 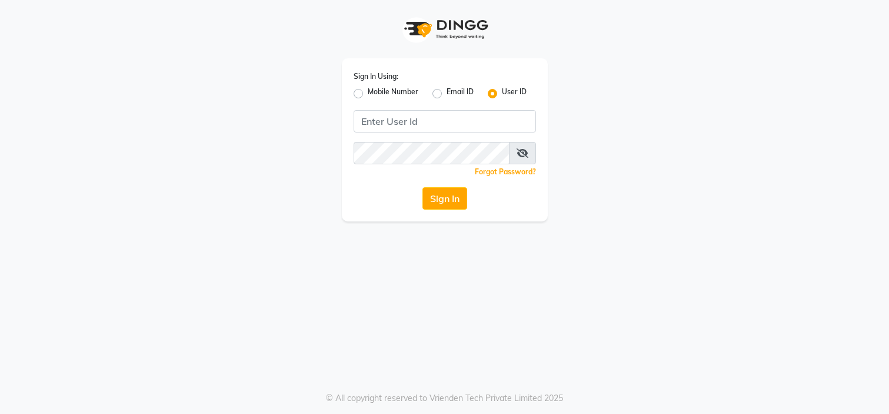 What do you see at coordinates (393, 94) in the screenshot?
I see `label: Mobile Number` at bounding box center [393, 94].